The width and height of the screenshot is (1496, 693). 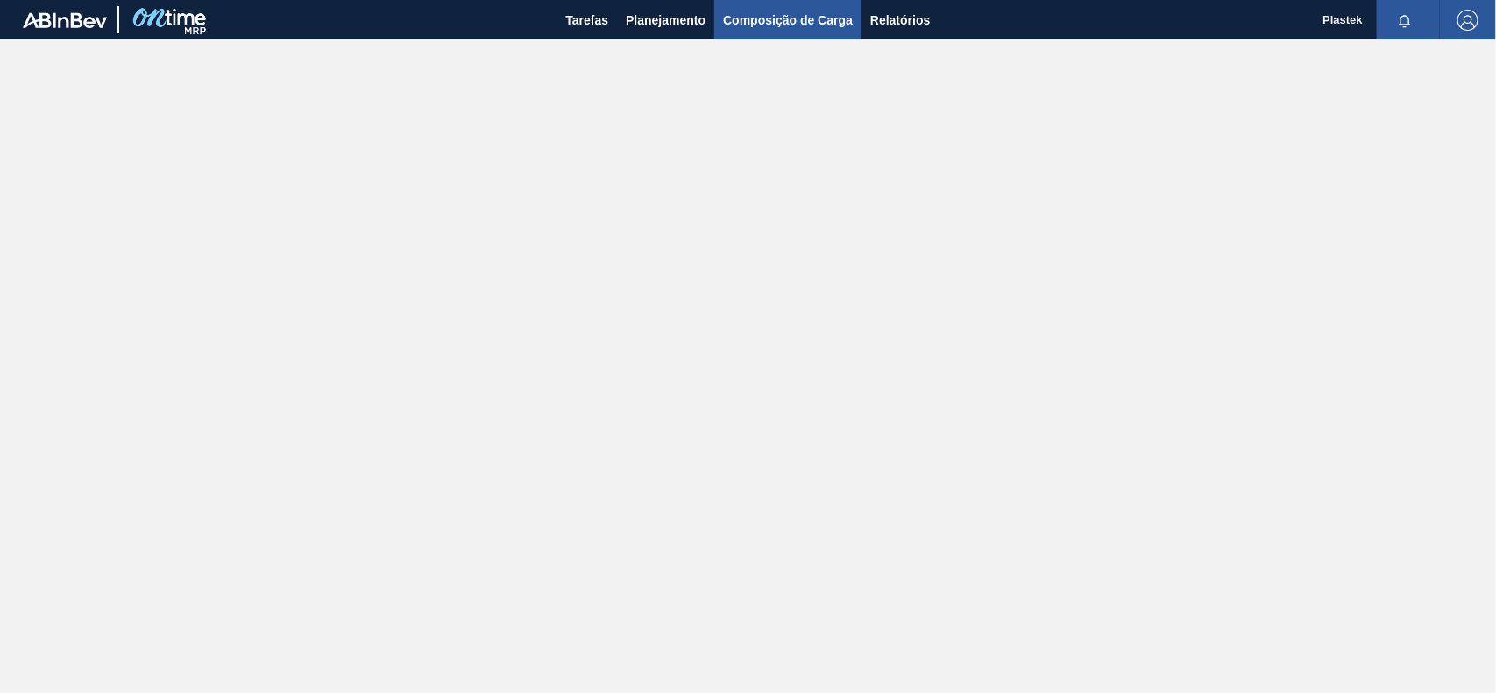 I want to click on button: Notificações, so click(x=1405, y=20).